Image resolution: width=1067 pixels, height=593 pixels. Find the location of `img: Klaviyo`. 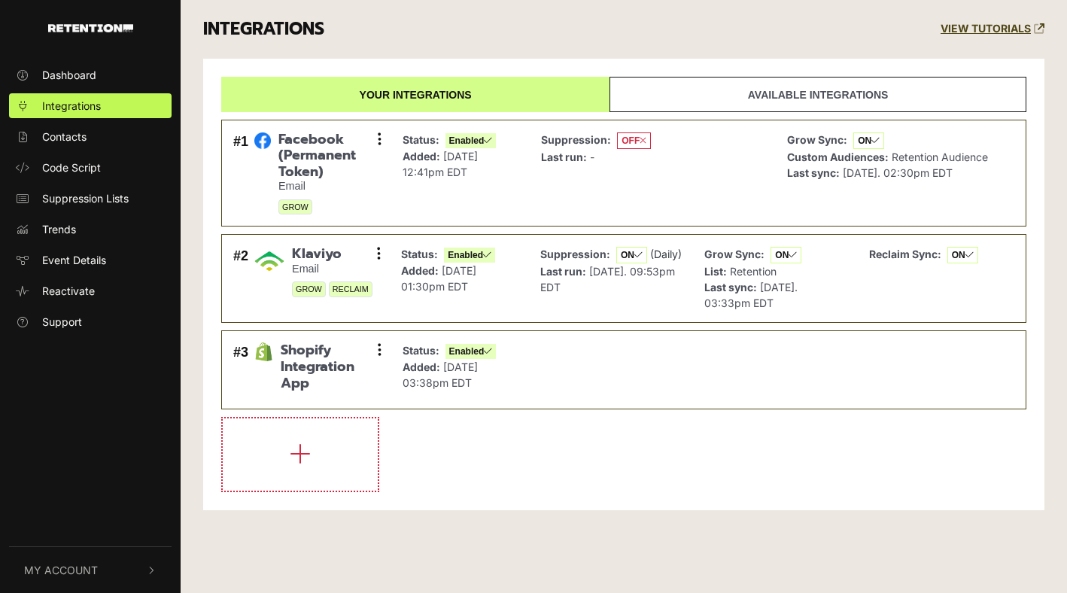

img: Klaviyo is located at coordinates (269, 261).